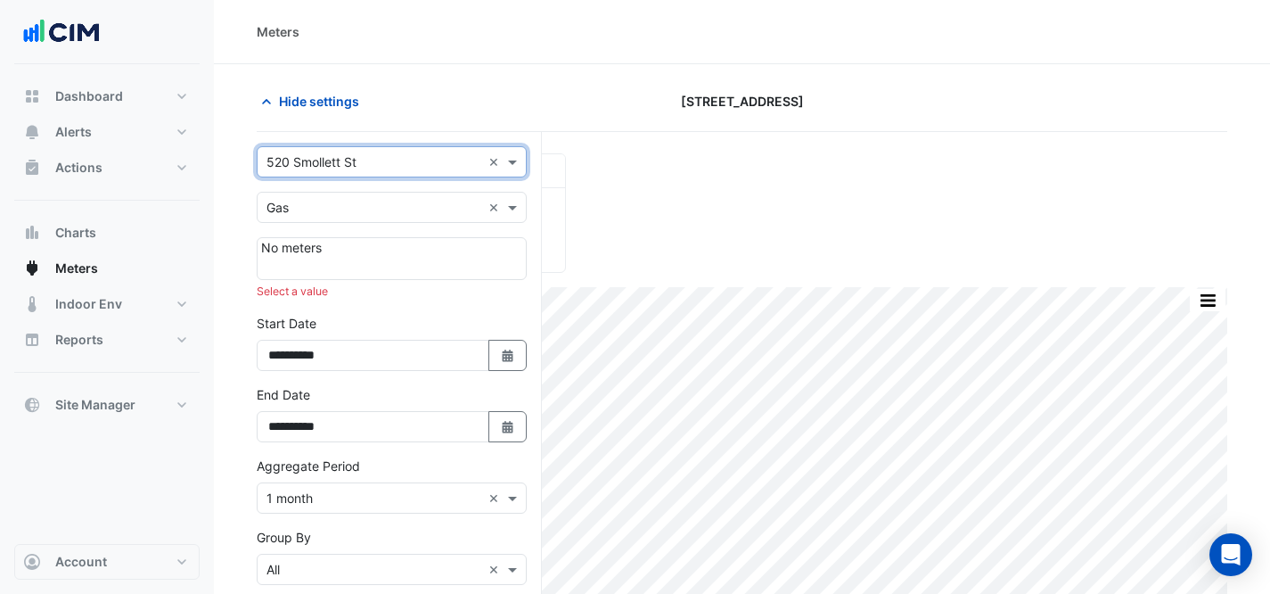 This screenshot has width=1270, height=594. What do you see at coordinates (107, 233) in the screenshot?
I see `button: Charts` at bounding box center [107, 233].